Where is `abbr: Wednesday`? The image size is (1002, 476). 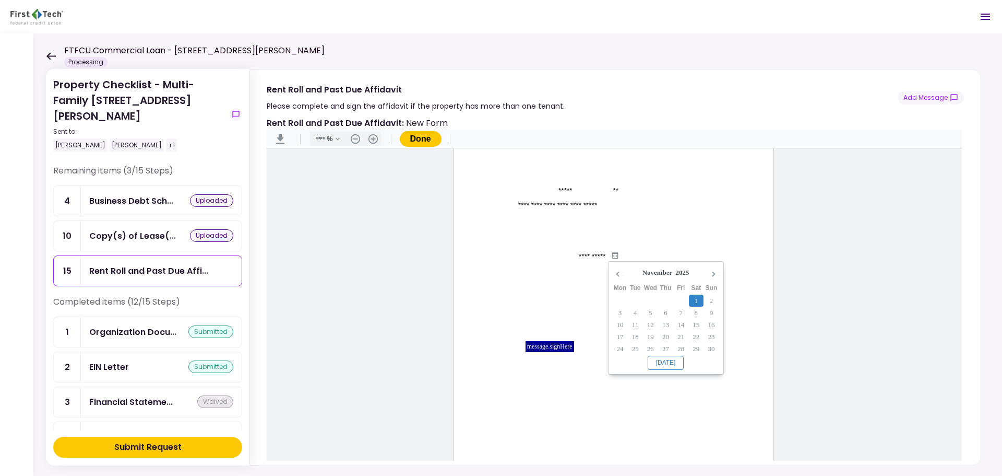
abbr: Wednesday is located at coordinates (650, 288).